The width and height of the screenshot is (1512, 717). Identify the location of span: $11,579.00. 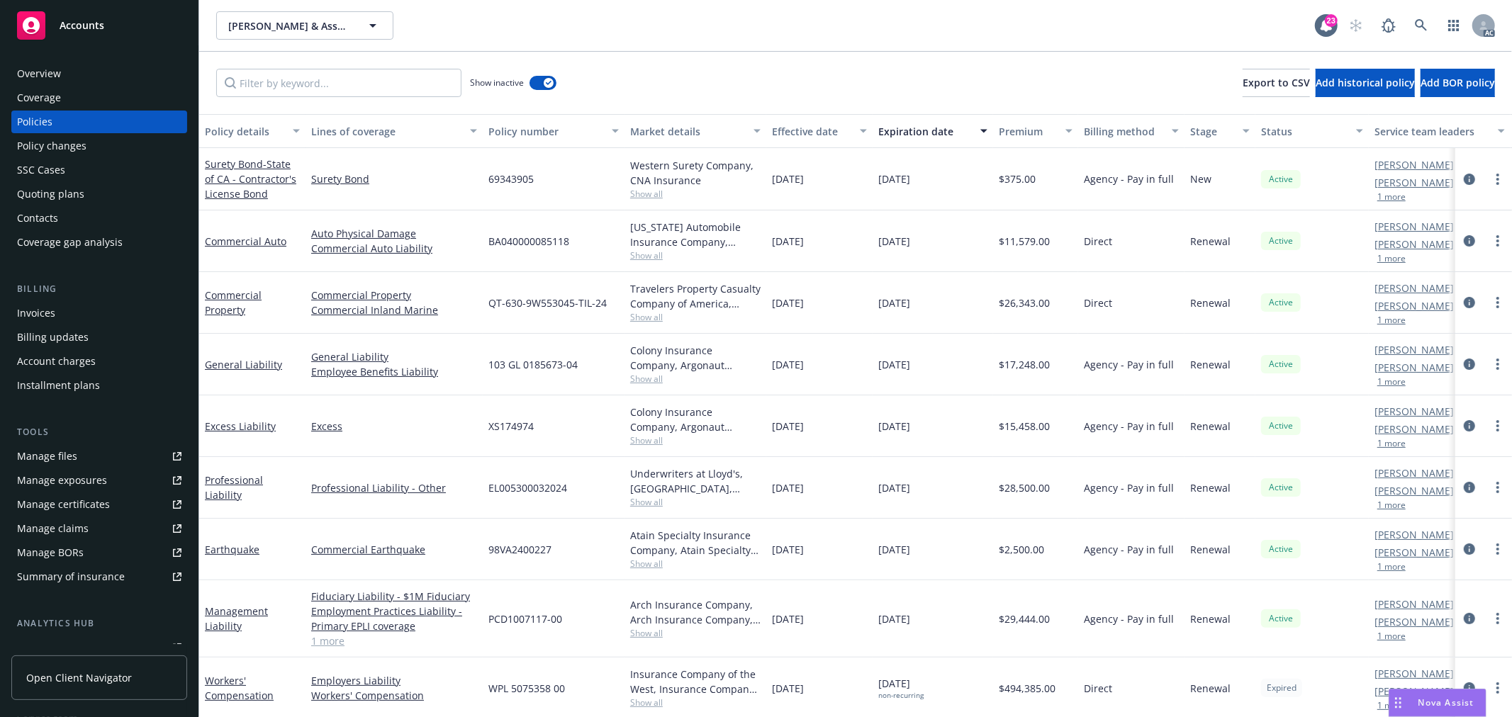
(1024, 241).